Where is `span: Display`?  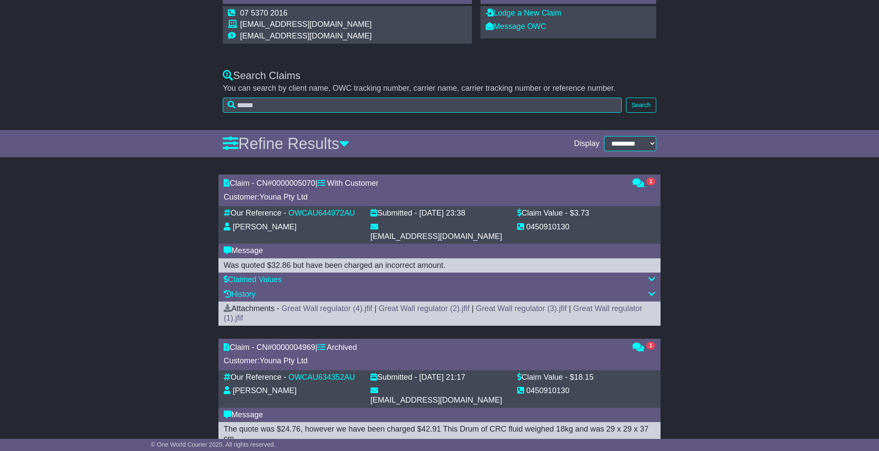 span: Display is located at coordinates (586, 144).